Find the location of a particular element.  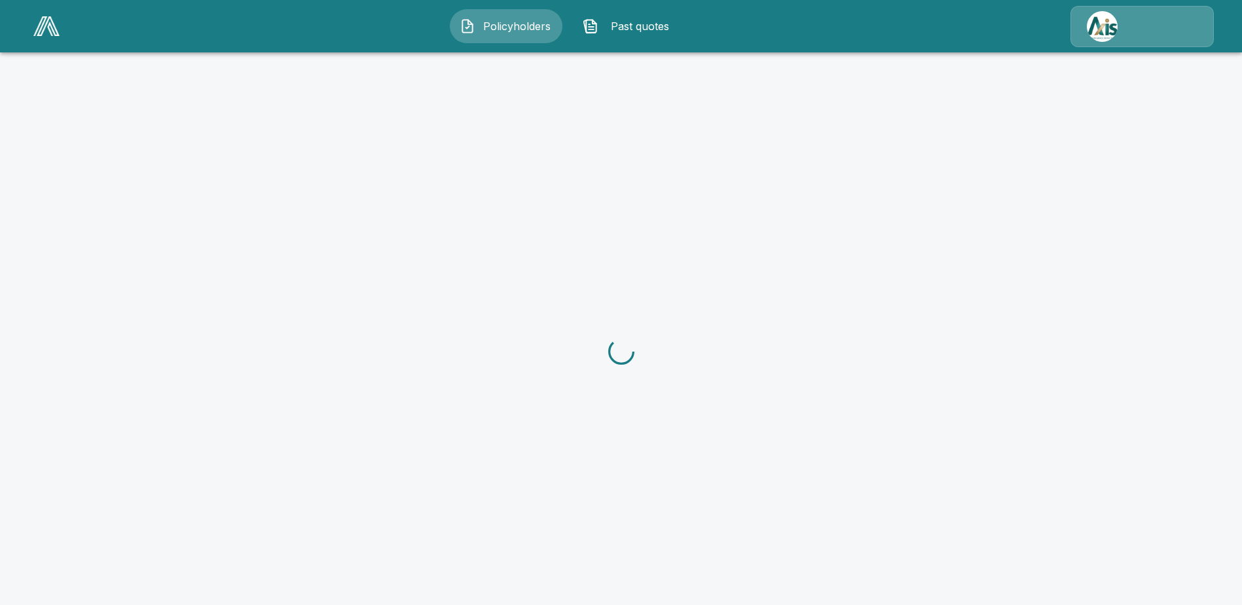

img: Past quotes Icon is located at coordinates (590, 26).